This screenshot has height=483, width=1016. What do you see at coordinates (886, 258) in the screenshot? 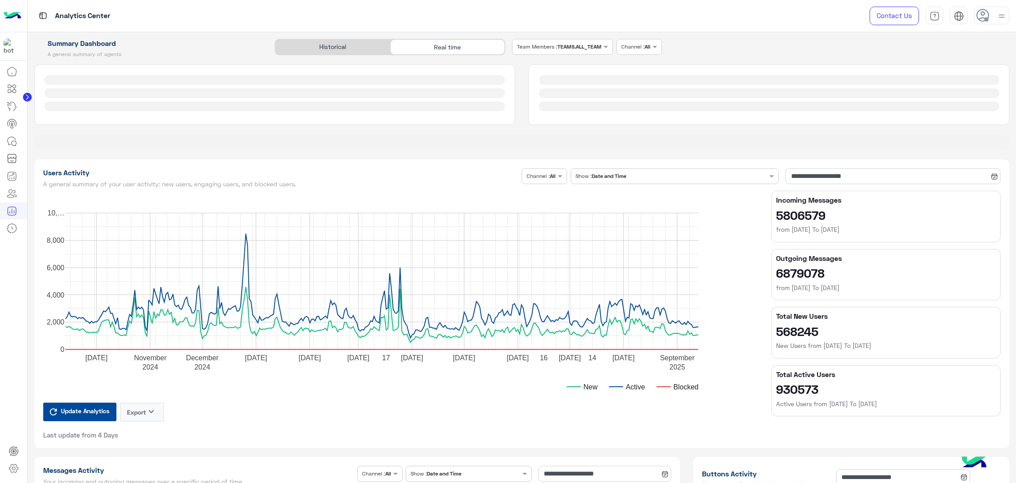
I see `h5: Outgoing Messages` at bounding box center [886, 258].